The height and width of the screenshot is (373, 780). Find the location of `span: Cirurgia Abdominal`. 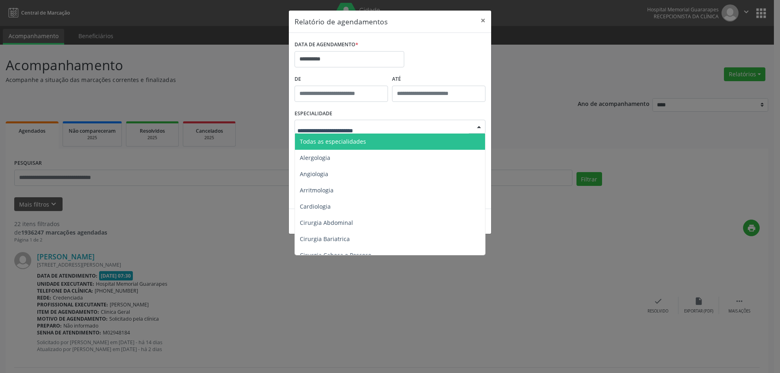

span: Cirurgia Abdominal is located at coordinates (326, 223).